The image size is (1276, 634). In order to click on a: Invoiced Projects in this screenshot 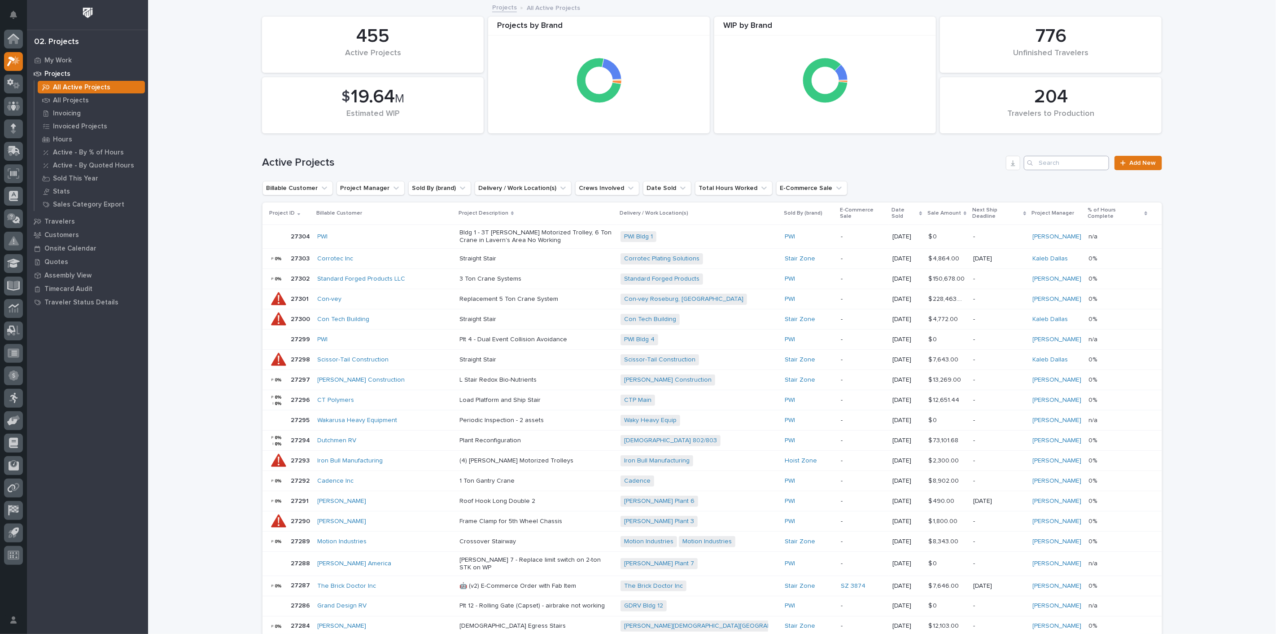, I will do `click(91, 126)`.